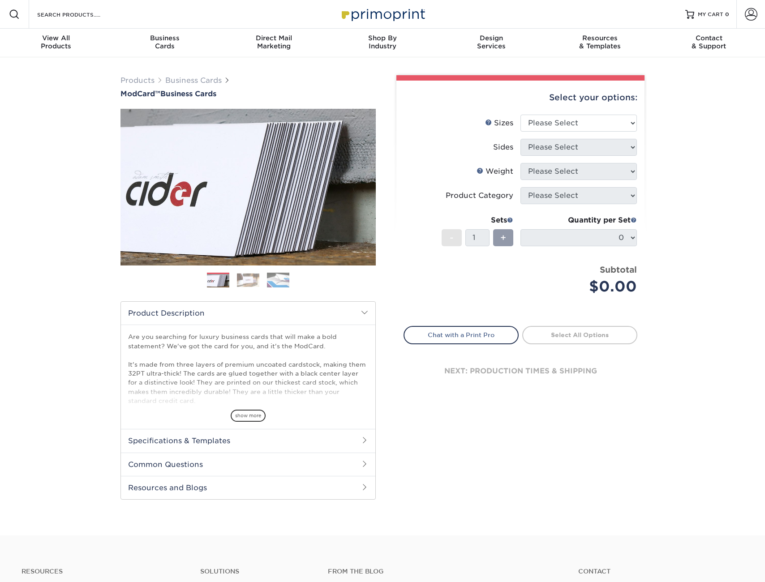  I want to click on div: & Support, so click(709, 42).